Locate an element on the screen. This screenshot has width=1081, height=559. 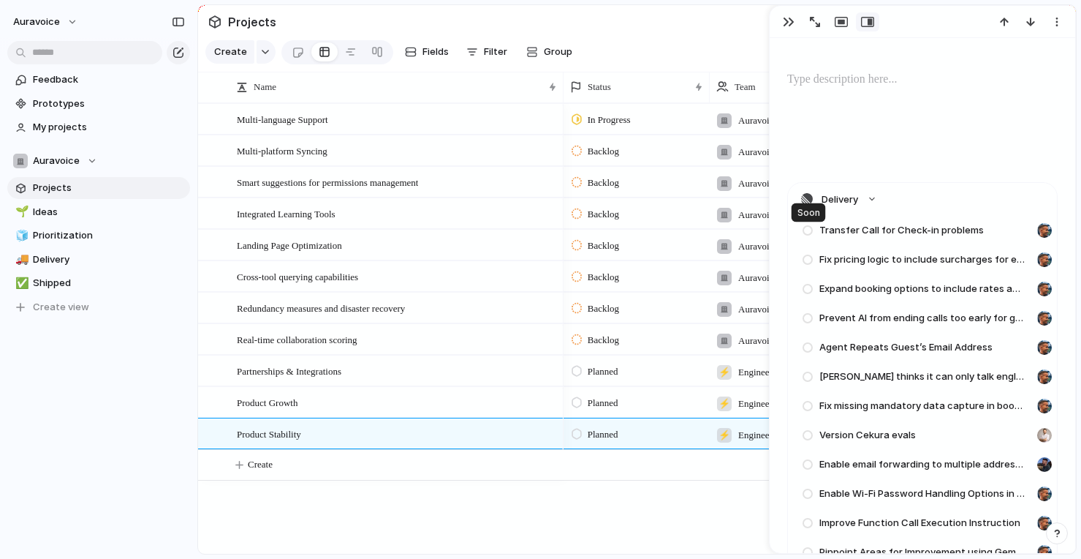
span: Fields is located at coordinates (436, 52).